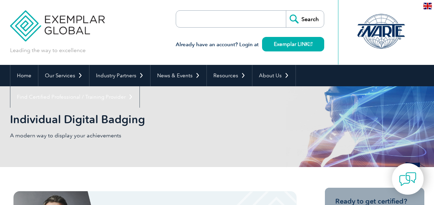 The image size is (434, 205). I want to click on a: Home, so click(24, 76).